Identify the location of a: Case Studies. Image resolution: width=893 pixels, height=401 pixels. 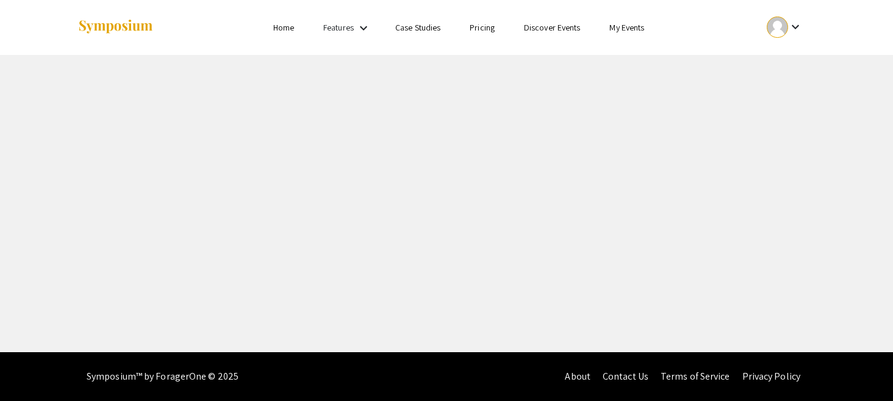
(418, 27).